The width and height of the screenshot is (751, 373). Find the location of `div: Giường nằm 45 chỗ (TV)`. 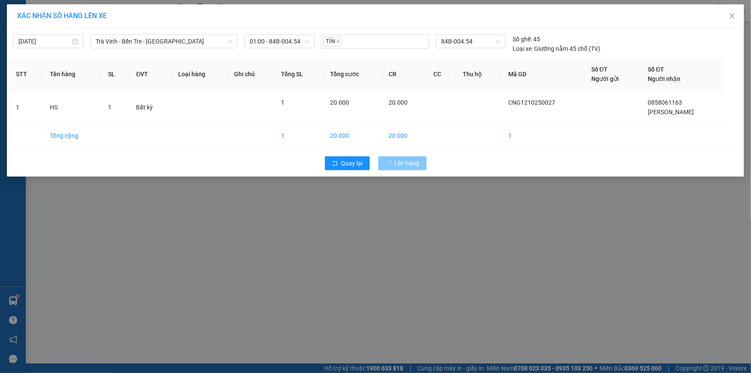

div: Giường nằm 45 chỗ (TV) is located at coordinates (556, 49).